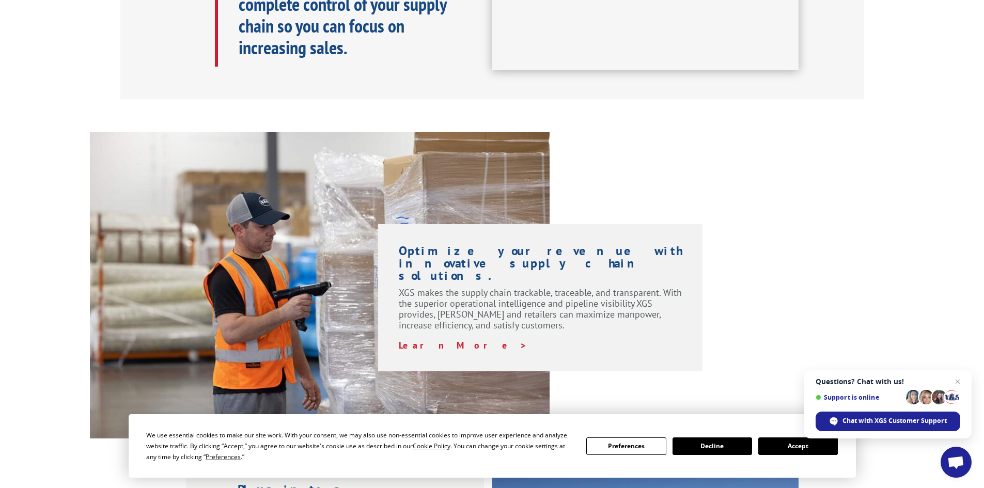  What do you see at coordinates (320, 285) in the screenshot?
I see `img: XGS-Photos232` at bounding box center [320, 285].